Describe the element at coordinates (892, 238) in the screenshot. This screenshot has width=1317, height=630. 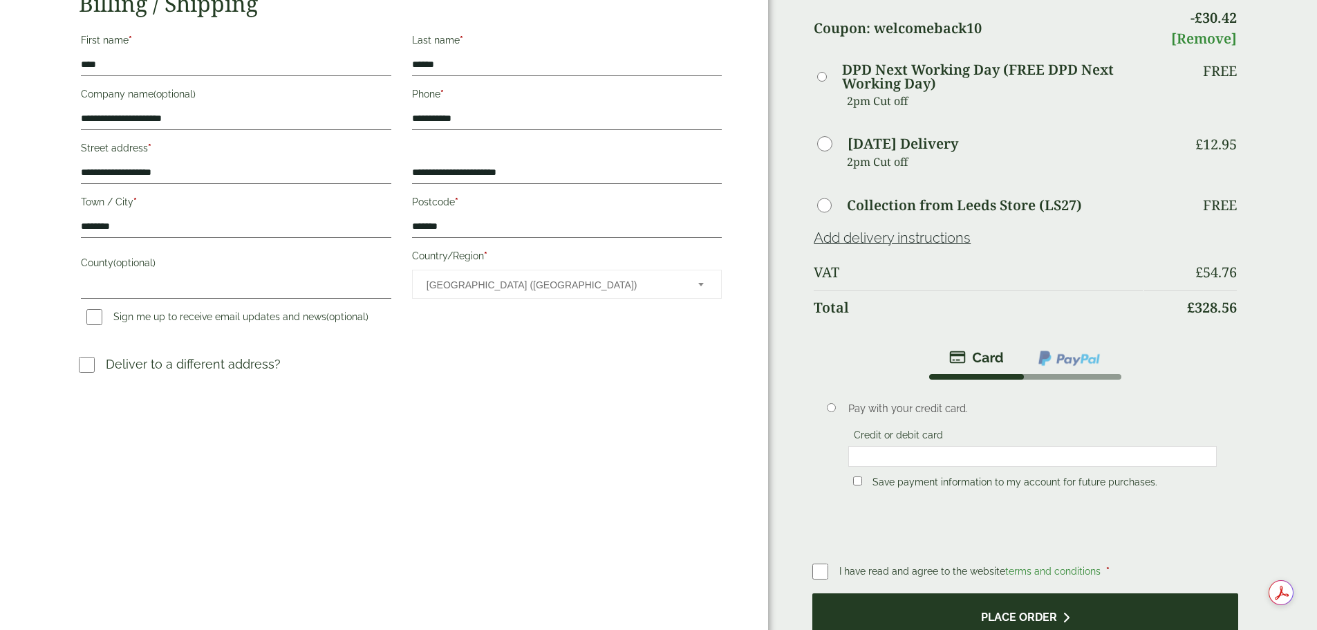
I see `a: Add delivery instructions` at that location.